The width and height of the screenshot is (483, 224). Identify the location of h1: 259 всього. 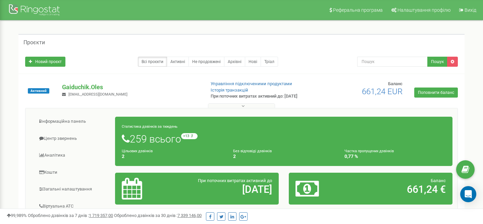
(284, 139).